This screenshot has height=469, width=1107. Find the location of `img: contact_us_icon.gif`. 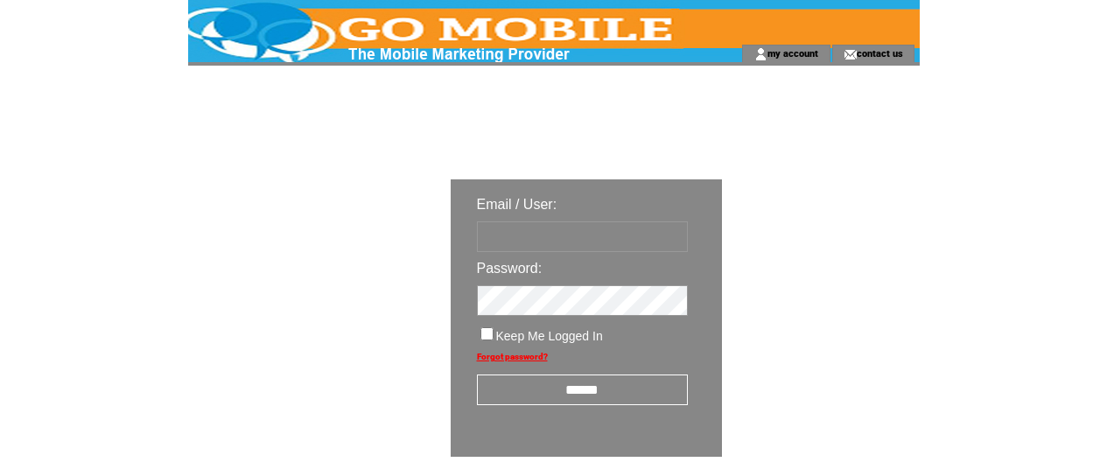

img: contact_us_icon.gif is located at coordinates (850, 54).